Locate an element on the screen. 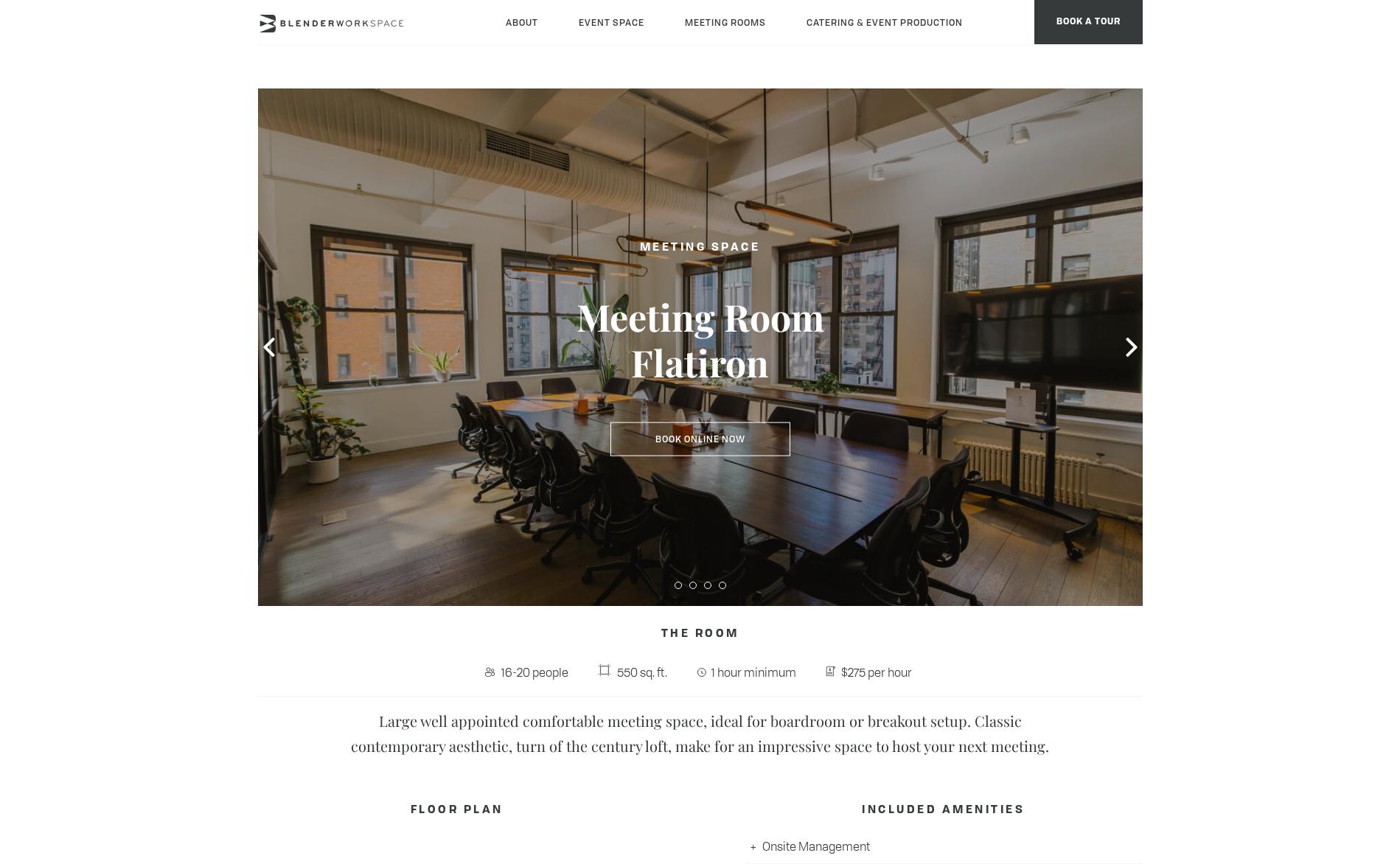  h4: INCLUDED AMENITIES is located at coordinates (944, 811).